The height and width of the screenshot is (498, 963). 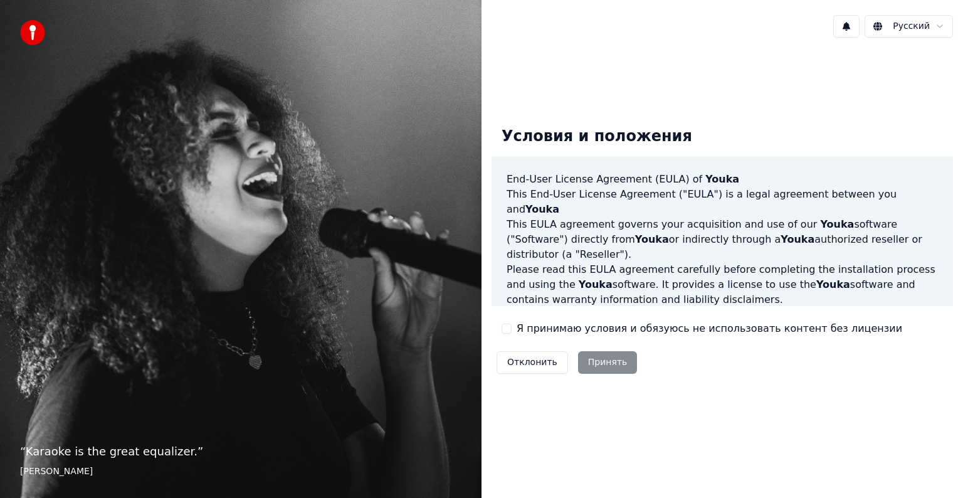 I want to click on div: Условия и положения, so click(x=597, y=137).